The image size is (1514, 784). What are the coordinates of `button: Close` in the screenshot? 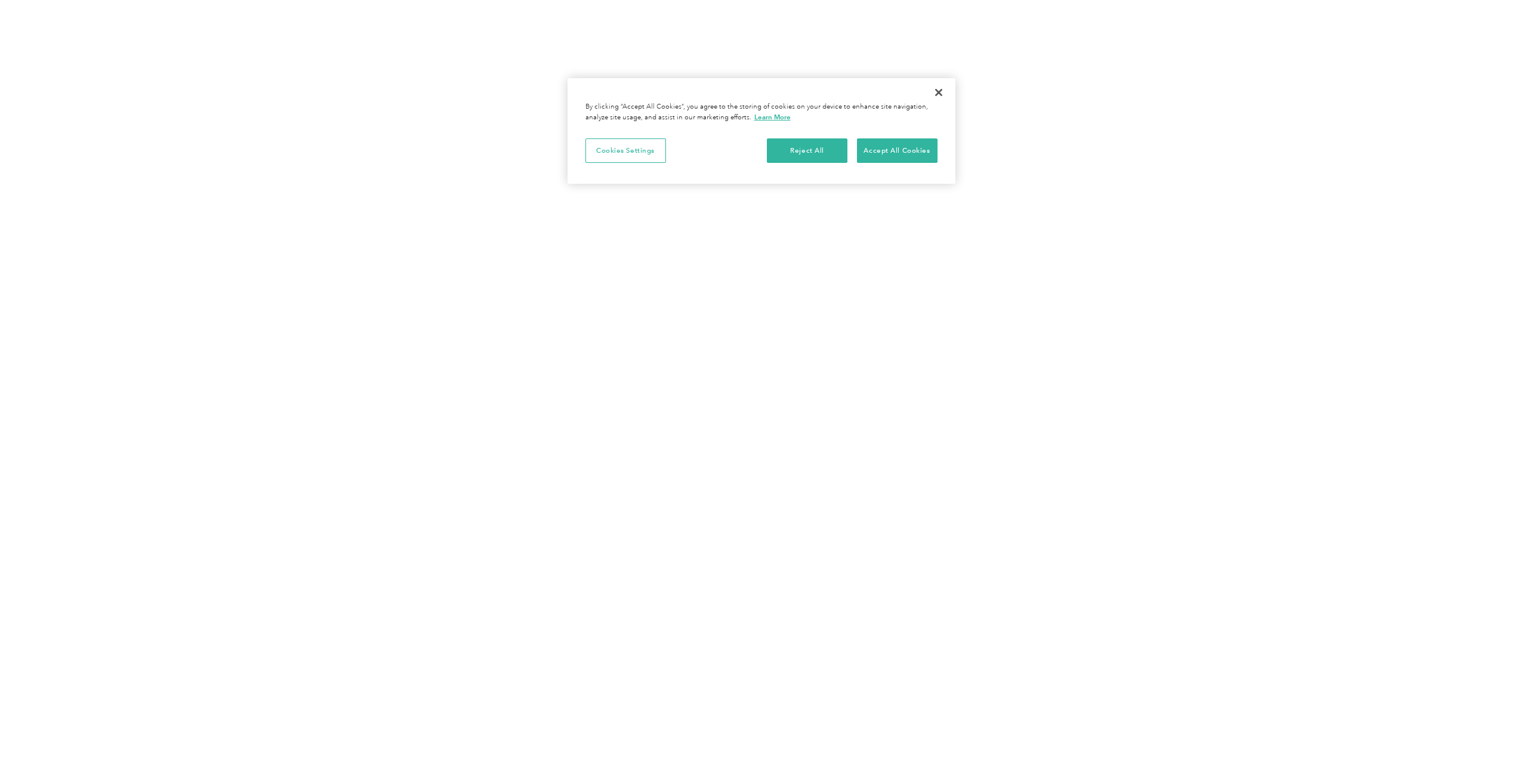 It's located at (938, 92).